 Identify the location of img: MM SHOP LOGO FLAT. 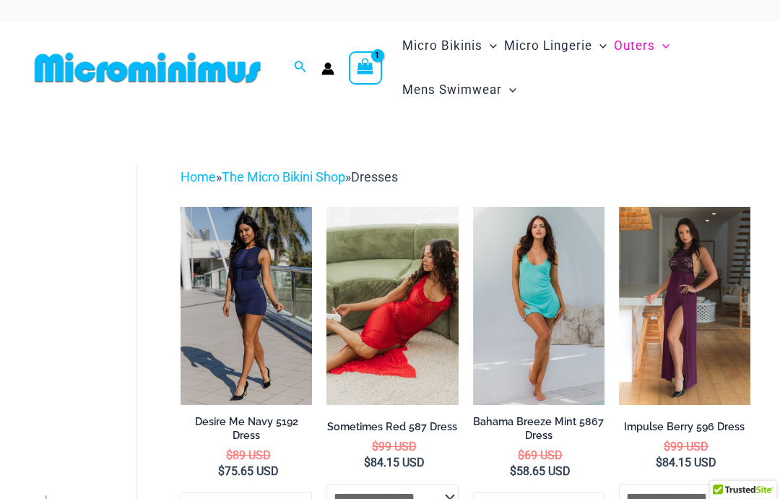
(147, 67).